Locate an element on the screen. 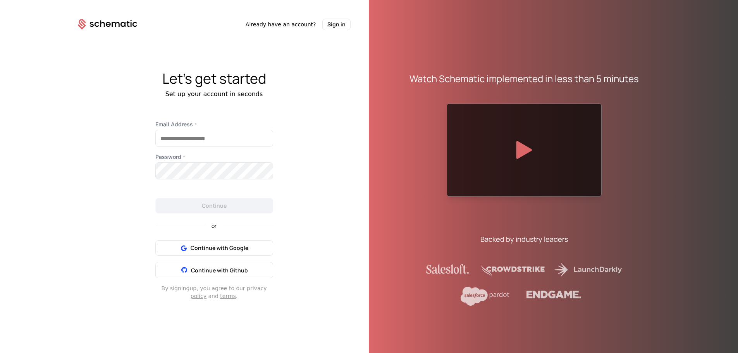 The height and width of the screenshot is (353, 738). label: Password is located at coordinates (214, 157).